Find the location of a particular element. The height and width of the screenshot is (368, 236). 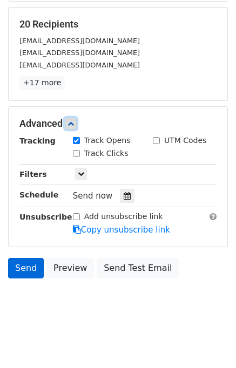

strong: Schedule is located at coordinates (39, 195).